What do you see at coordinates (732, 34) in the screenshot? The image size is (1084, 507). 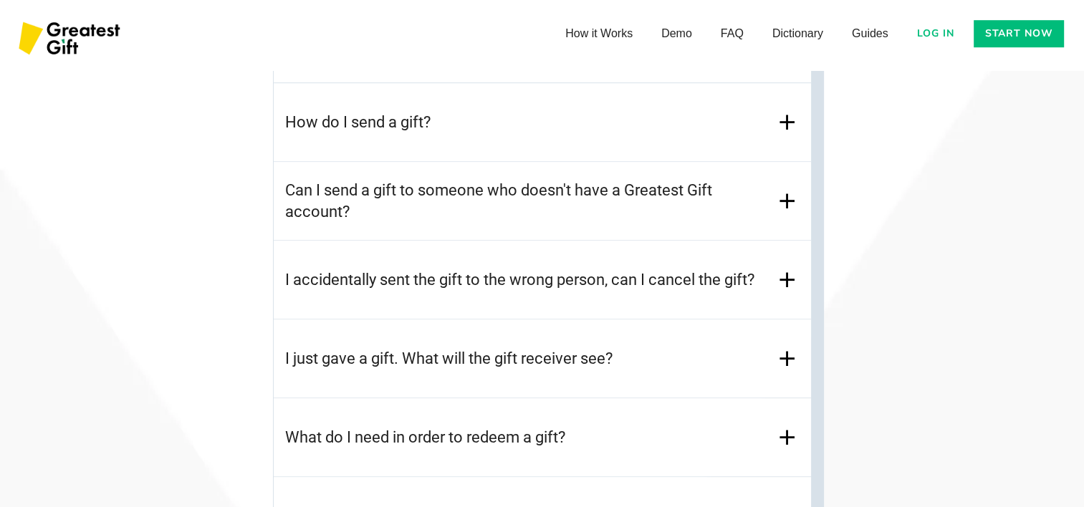 I see `a: FAQ` at bounding box center [732, 34].